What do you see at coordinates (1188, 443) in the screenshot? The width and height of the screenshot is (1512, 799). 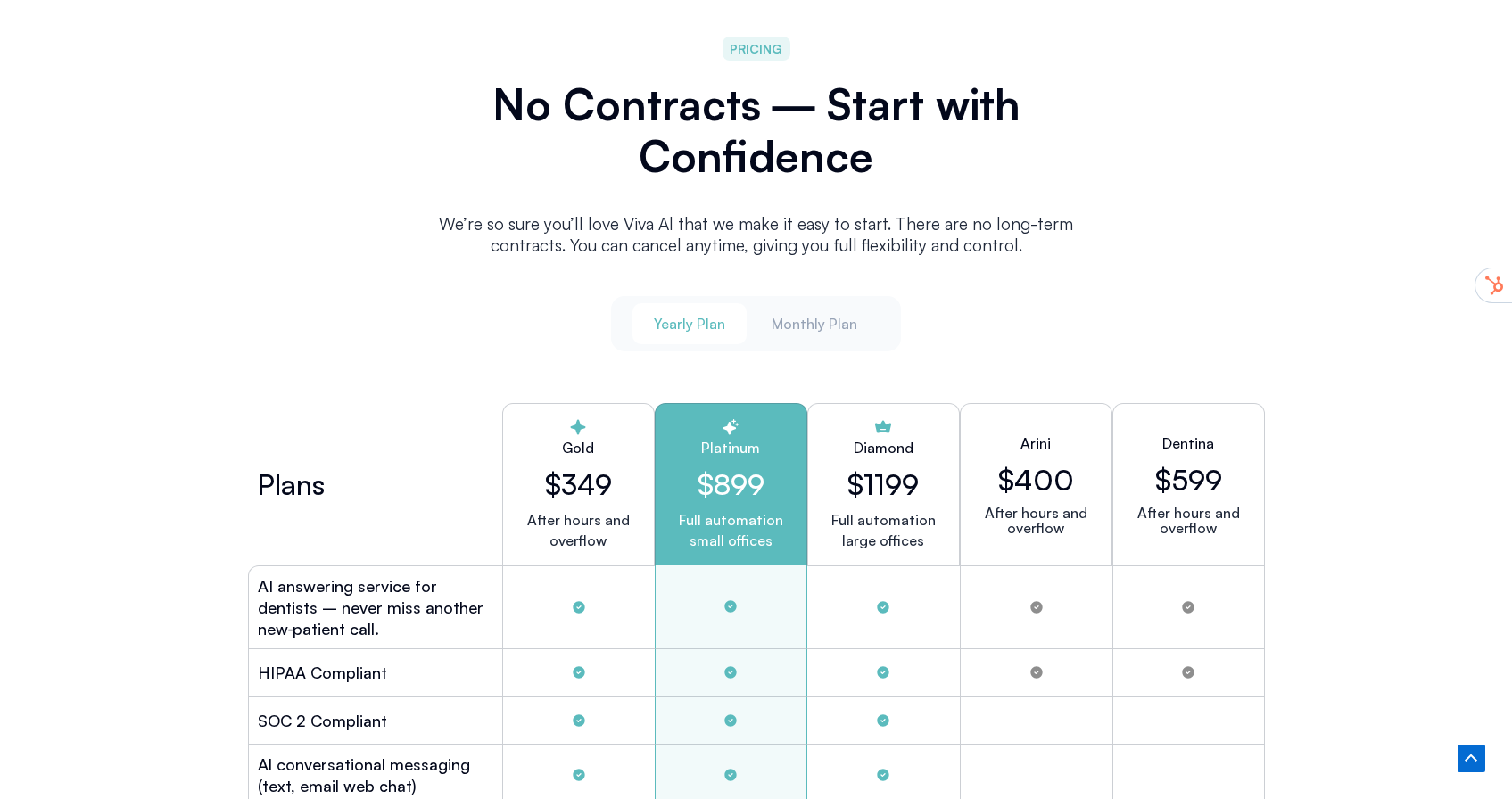 I see `h2: Dentina` at bounding box center [1188, 443].